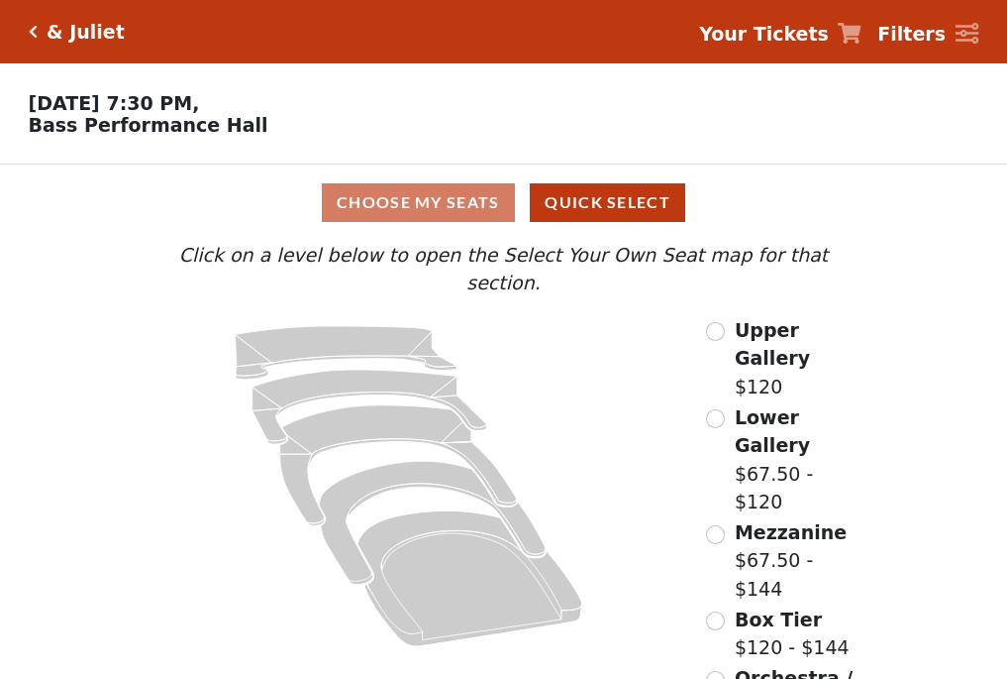 The height and width of the screenshot is (679, 1007). Describe the element at coordinates (764, 34) in the screenshot. I see `strong: Your Tickets` at that location.